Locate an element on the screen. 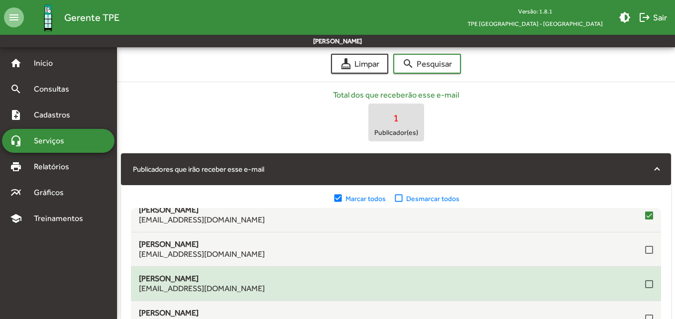  span: Relatórios is located at coordinates (55, 167).